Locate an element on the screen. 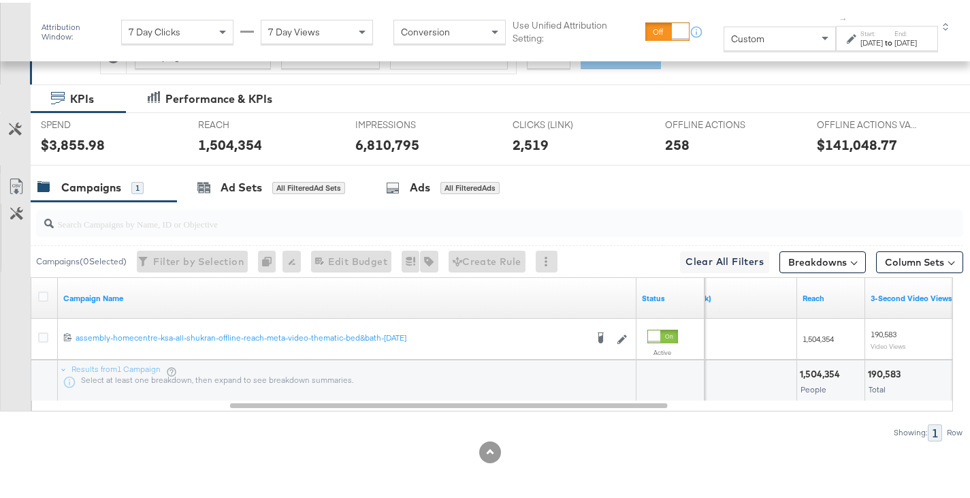 The height and width of the screenshot is (498, 970). a: The number of people your ad was served to. is located at coordinates (832, 296).